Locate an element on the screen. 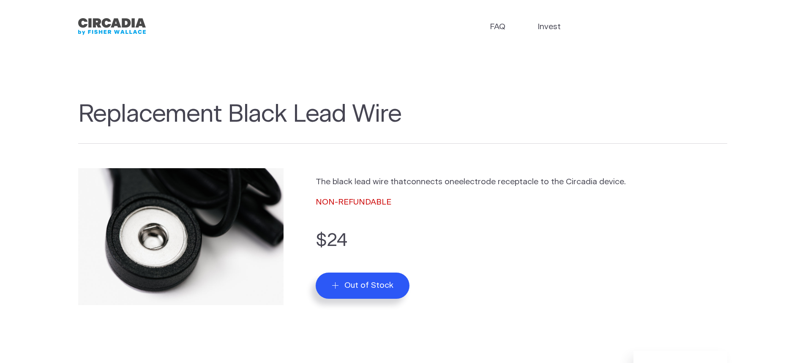 Image resolution: width=805 pixels, height=363 pixels. img: circadia_bfw.png is located at coordinates (112, 27).